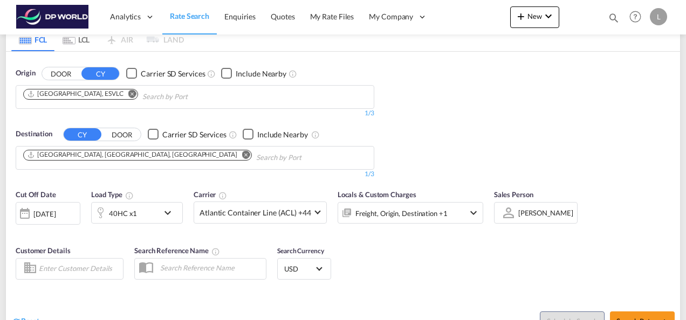 The width and height of the screenshot is (686, 320). What do you see at coordinates (34, 134) in the screenshot?
I see `span: Destination` at bounding box center [34, 134].